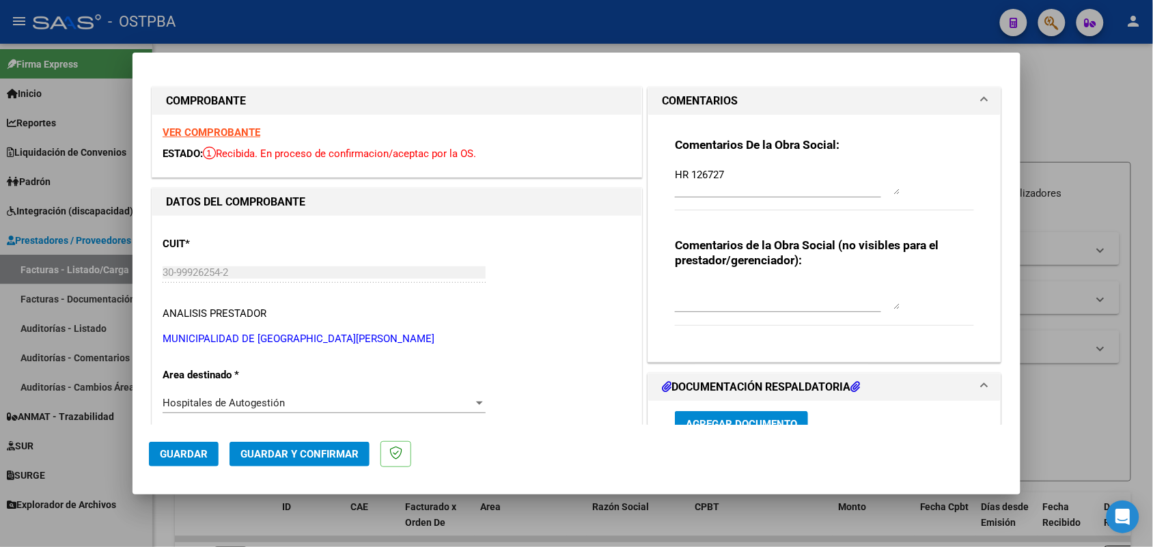 This screenshot has height=547, width=1153. I want to click on p: Area destinado *, so click(233, 375).